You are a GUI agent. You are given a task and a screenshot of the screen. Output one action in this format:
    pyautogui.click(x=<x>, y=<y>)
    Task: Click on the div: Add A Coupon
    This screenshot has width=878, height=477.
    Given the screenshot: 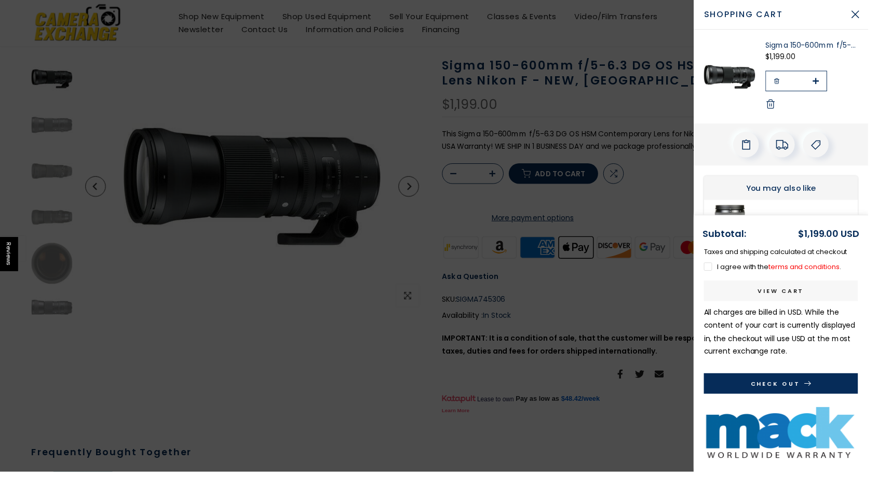 What is the action you would take?
    pyautogui.click(x=825, y=146)
    